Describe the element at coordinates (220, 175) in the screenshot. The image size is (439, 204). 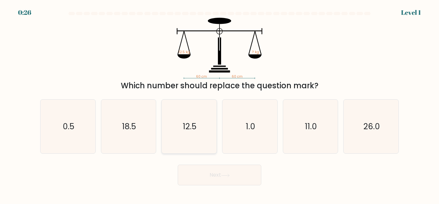
I see `button: Next` at that location.